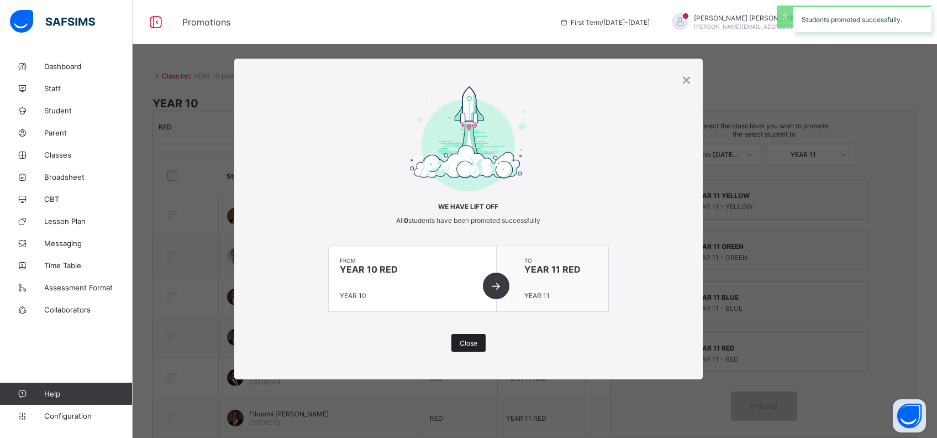  I want to click on span: session/term information, so click(605, 22).